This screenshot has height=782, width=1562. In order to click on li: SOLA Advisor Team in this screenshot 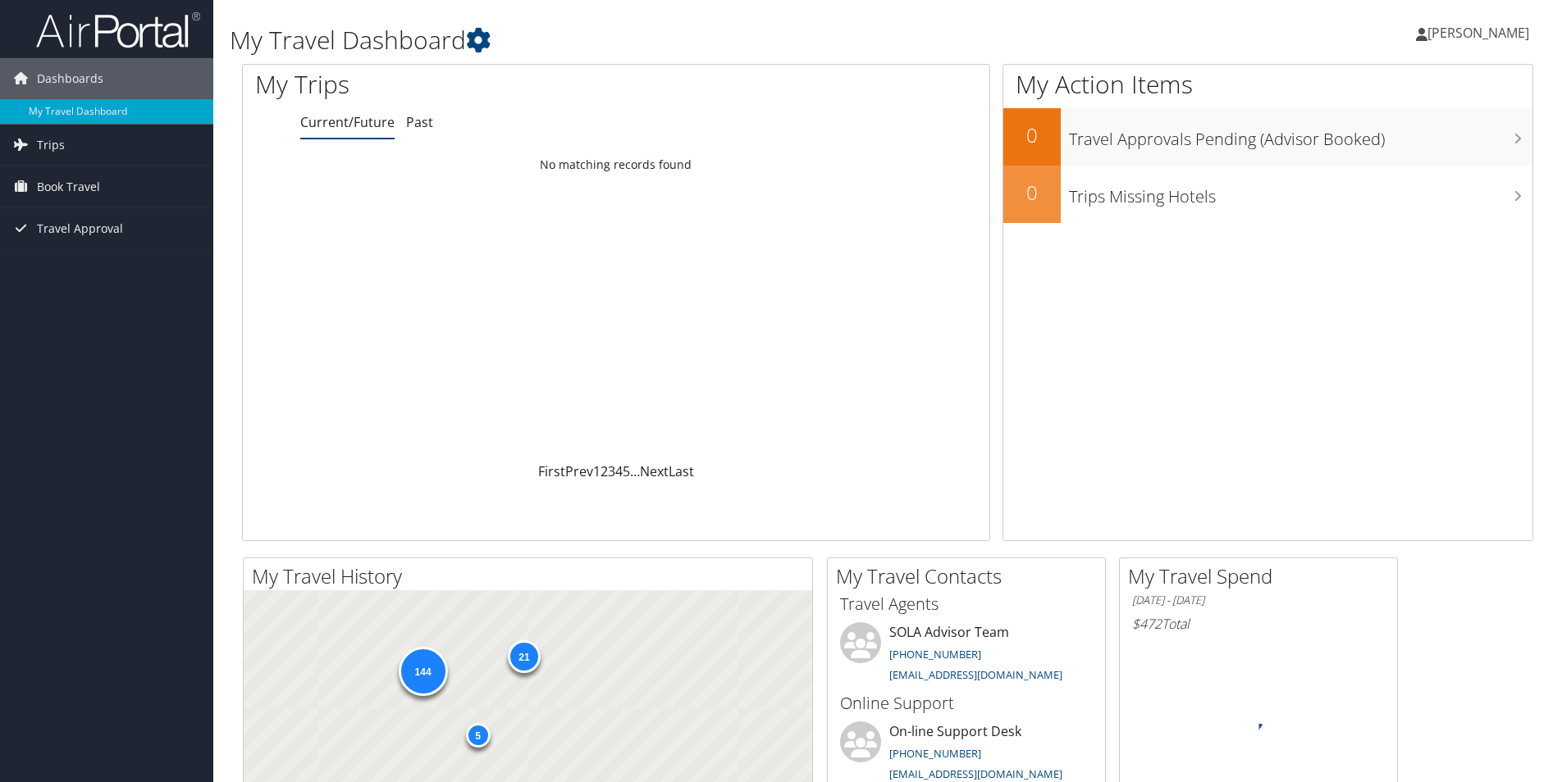, I will do `click(966, 656)`.